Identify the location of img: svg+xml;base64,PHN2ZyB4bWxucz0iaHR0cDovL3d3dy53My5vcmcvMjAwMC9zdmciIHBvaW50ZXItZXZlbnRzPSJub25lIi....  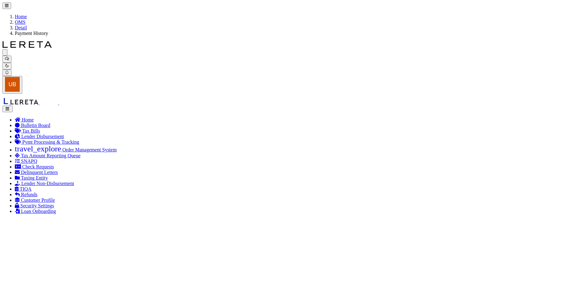
(12, 84).